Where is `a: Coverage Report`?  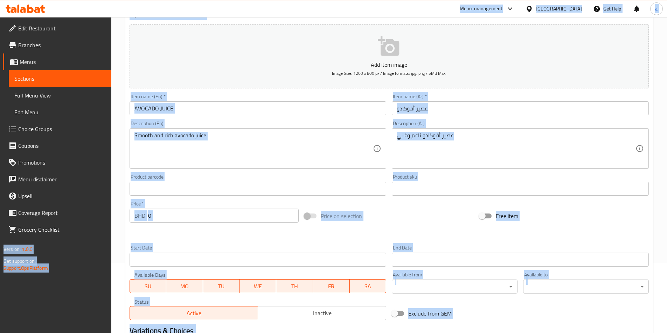 a: Coverage Report is located at coordinates (57, 213).